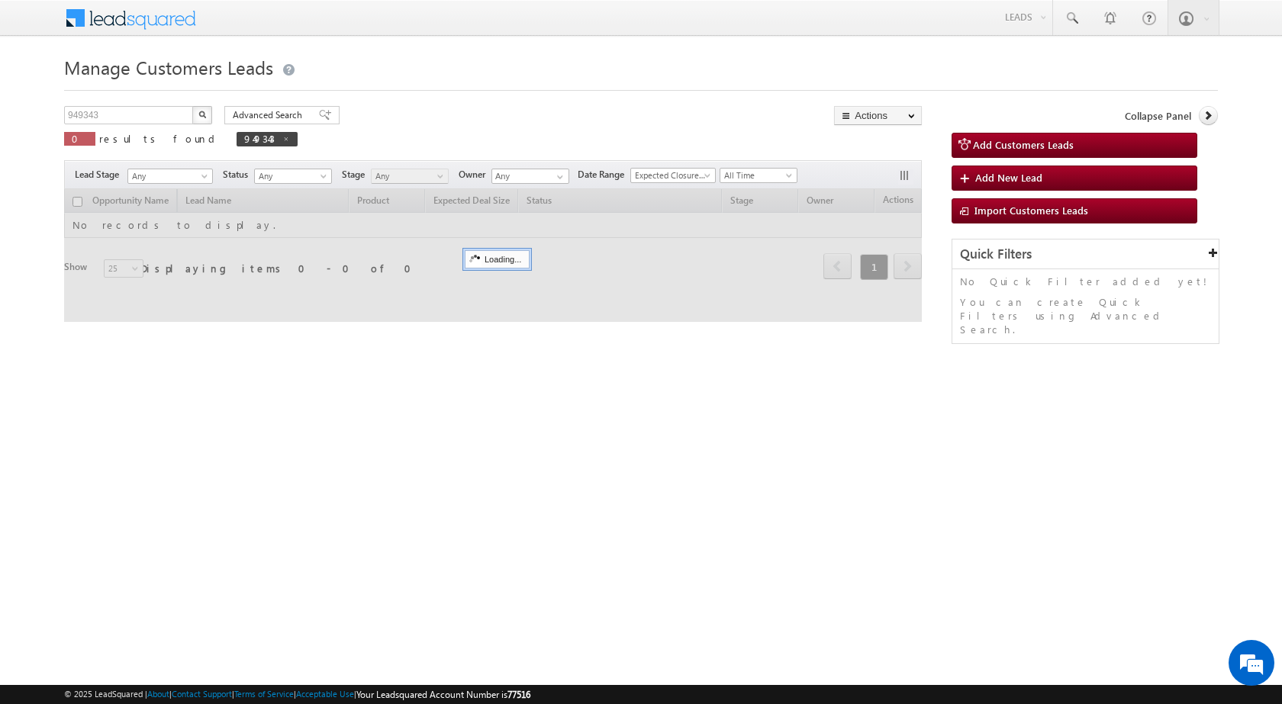  Describe the element at coordinates (356, 175) in the screenshot. I see `span: Stage` at that location.